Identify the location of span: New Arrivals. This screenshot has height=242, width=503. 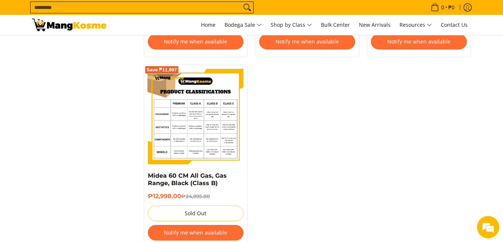
(374, 25).